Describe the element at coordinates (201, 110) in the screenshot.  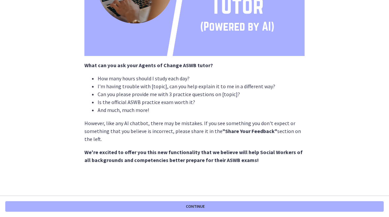
I see `li: And much, much more!` at that location.